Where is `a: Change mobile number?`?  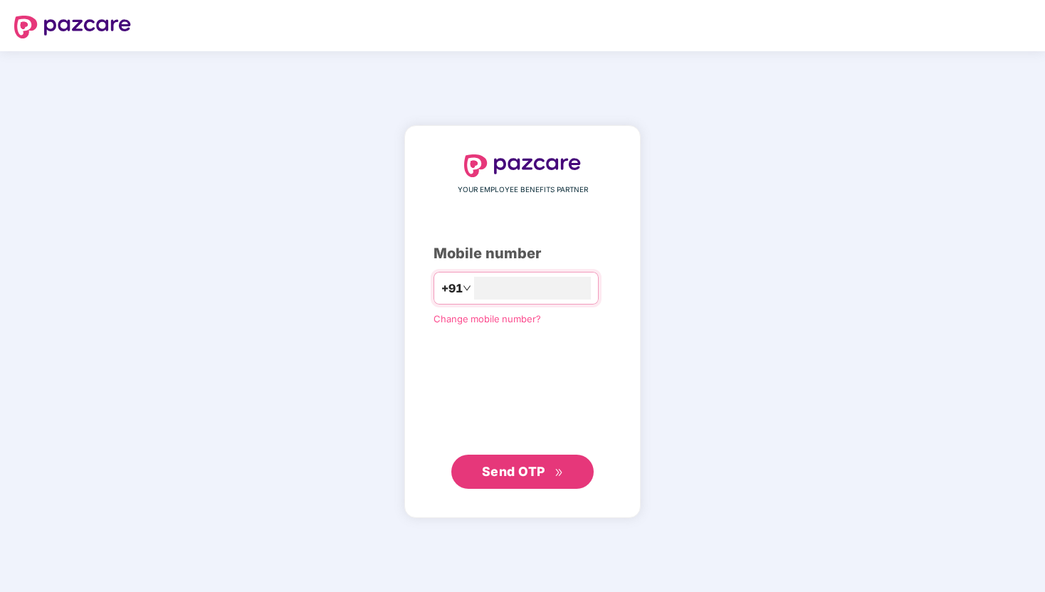
a: Change mobile number? is located at coordinates (487, 319).